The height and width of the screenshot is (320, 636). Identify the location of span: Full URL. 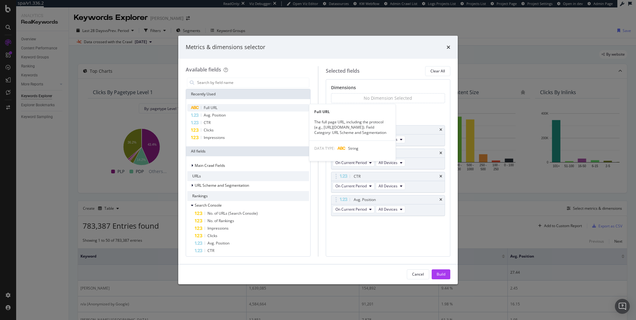
(211, 107).